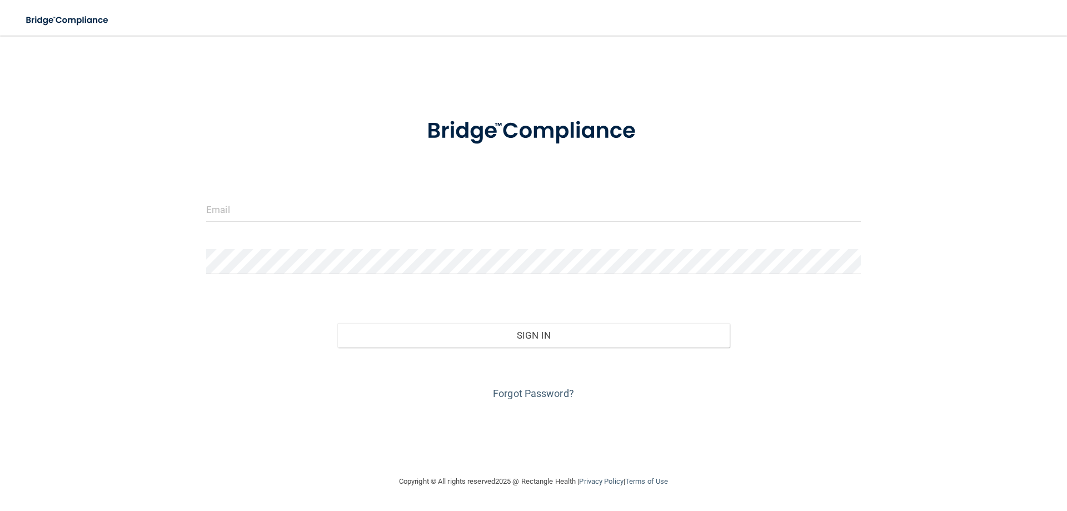  What do you see at coordinates (646, 481) in the screenshot?
I see `a: Terms of Use` at bounding box center [646, 481].